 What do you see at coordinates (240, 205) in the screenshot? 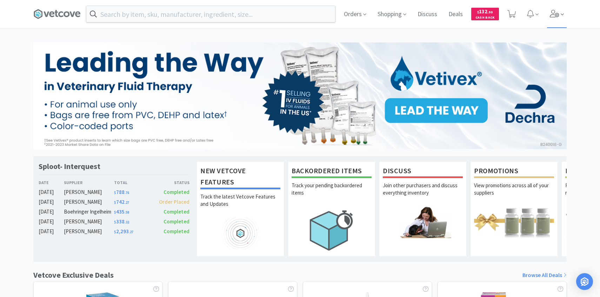
I see `p: Track the latest Vetcove Features and Updates` at bounding box center [240, 205].